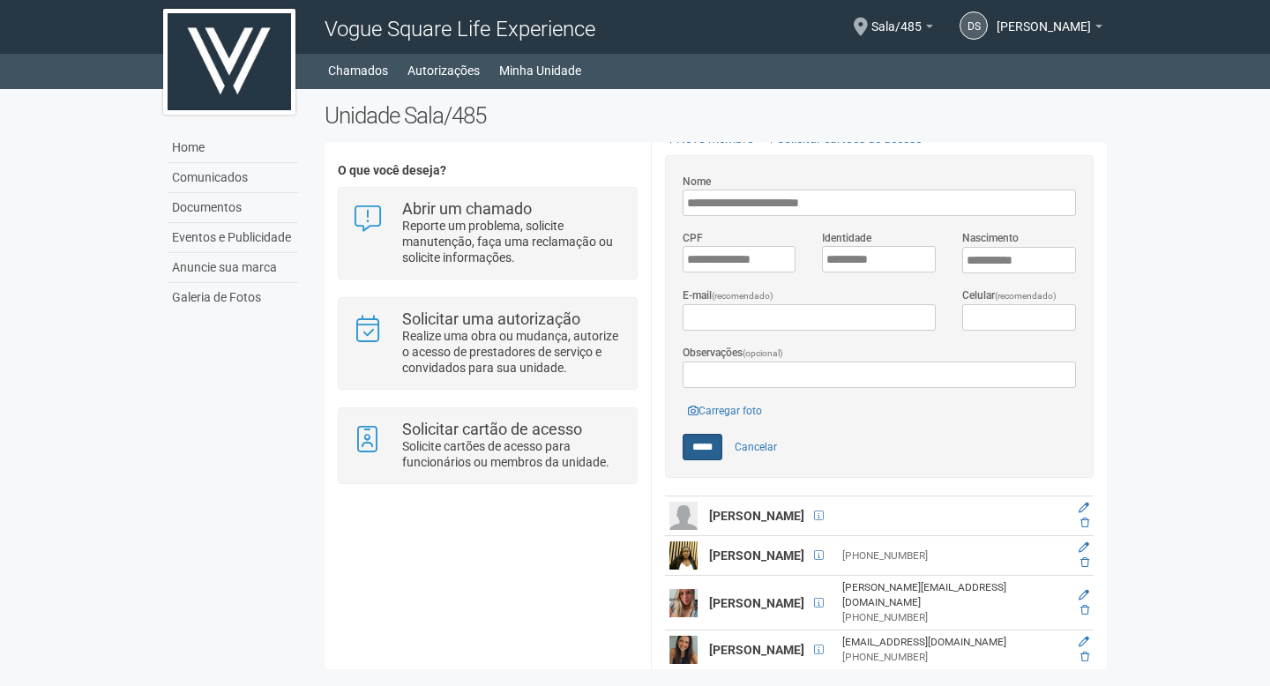 This screenshot has width=1270, height=686. Describe the element at coordinates (229, 62) in the screenshot. I see `img: logo.jpg` at that location.